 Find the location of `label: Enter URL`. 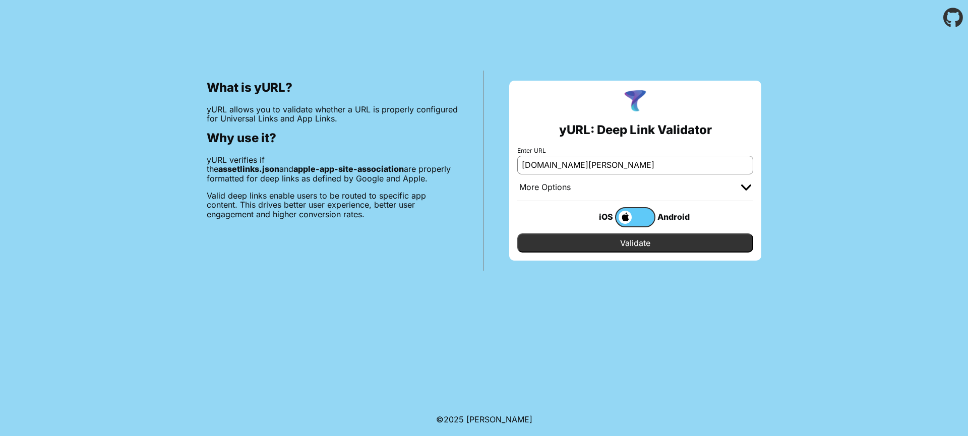

label: Enter URL is located at coordinates (635, 151).